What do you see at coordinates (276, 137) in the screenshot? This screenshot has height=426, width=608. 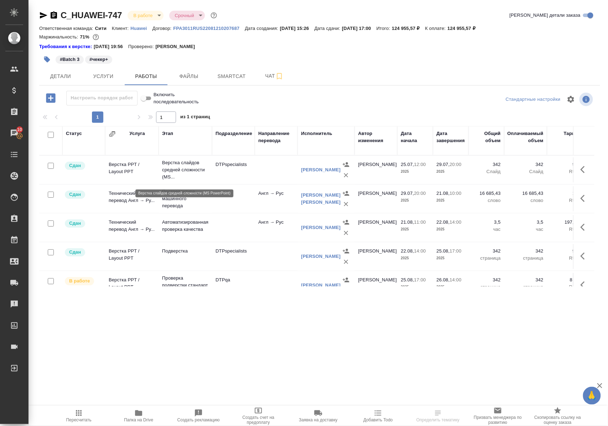 I see `div: Направление перевода` at bounding box center [276, 137].